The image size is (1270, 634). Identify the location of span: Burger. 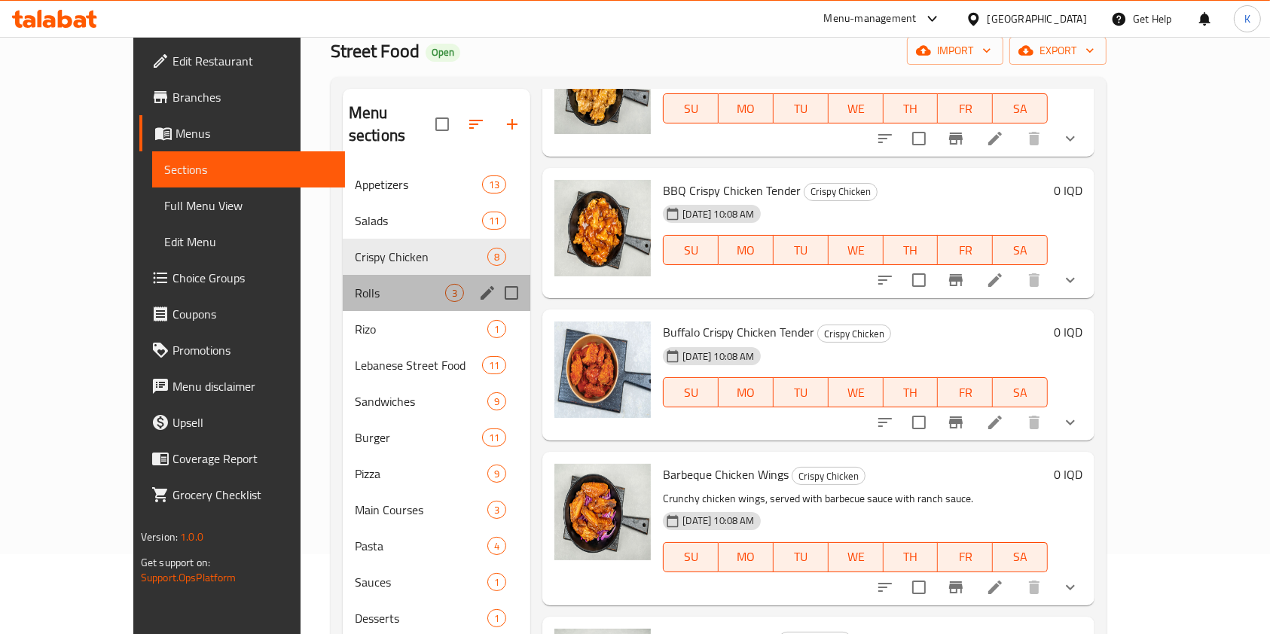
(418, 438).